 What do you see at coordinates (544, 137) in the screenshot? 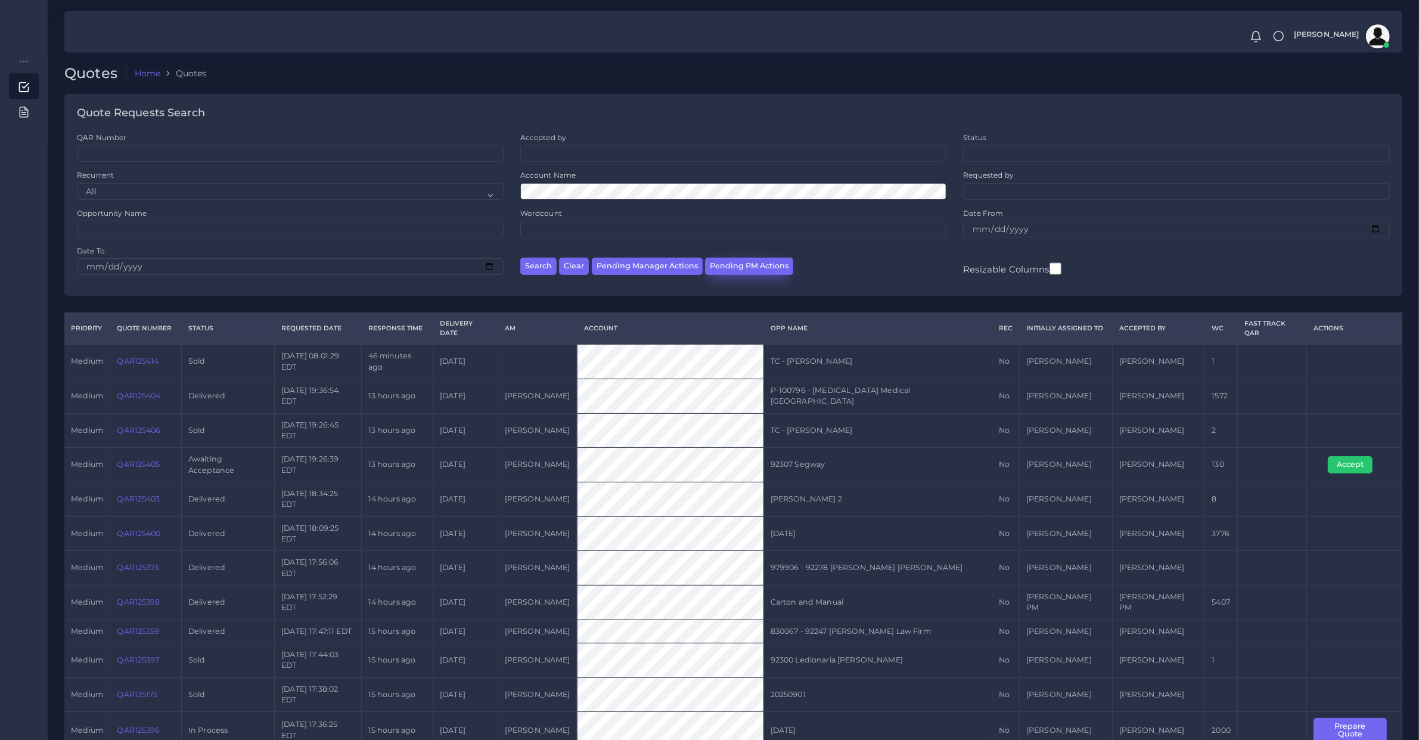
I see `label: Accepted by` at bounding box center [544, 137].